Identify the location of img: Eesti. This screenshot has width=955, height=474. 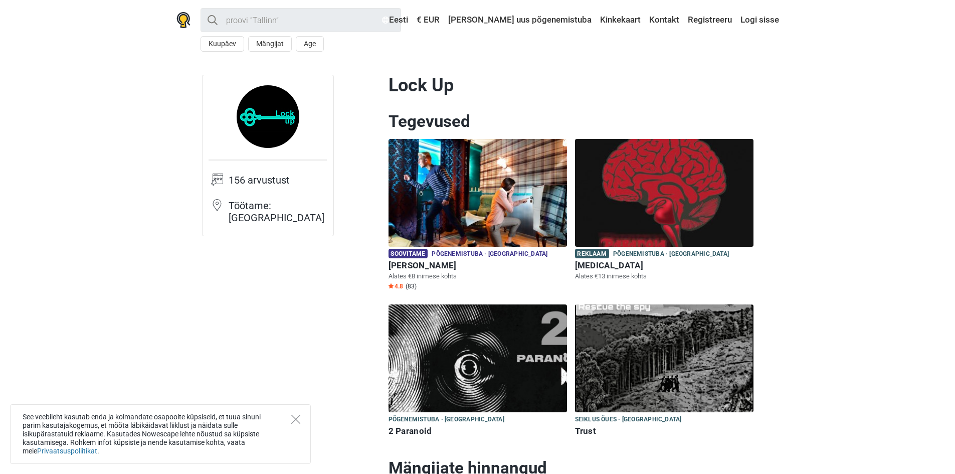
(386, 20).